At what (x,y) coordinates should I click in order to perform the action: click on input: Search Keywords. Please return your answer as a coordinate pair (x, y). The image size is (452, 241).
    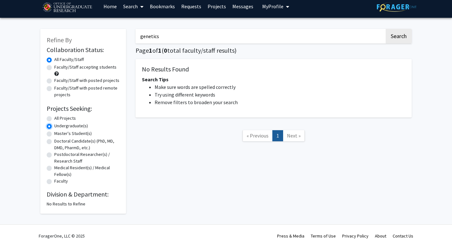
    Looking at the image, I should click on (260, 36).